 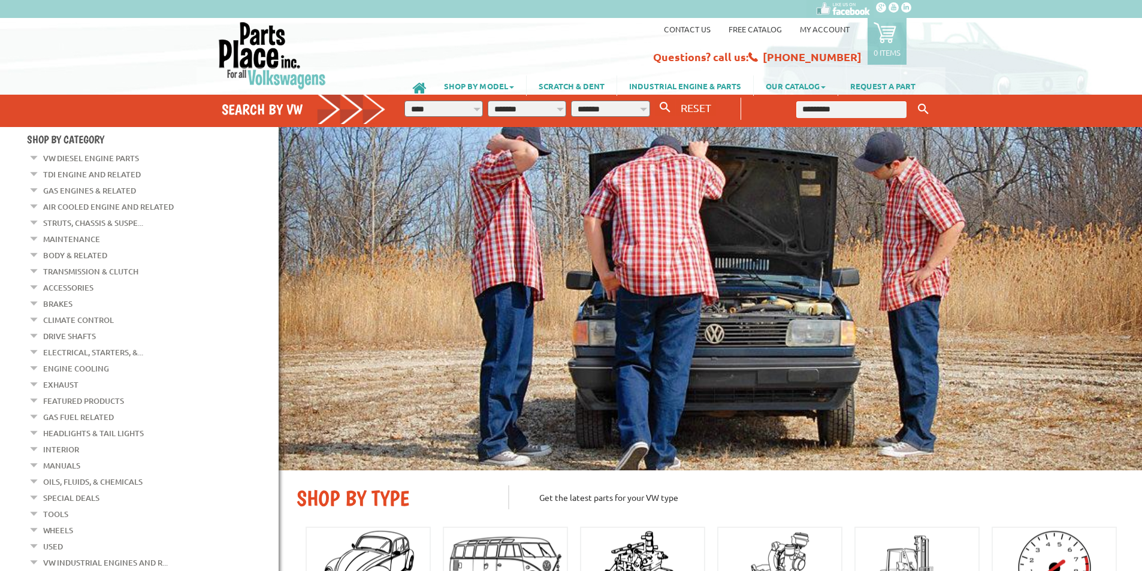 What do you see at coordinates (61, 385) in the screenshot?
I see `a: Exhaust` at bounding box center [61, 385].